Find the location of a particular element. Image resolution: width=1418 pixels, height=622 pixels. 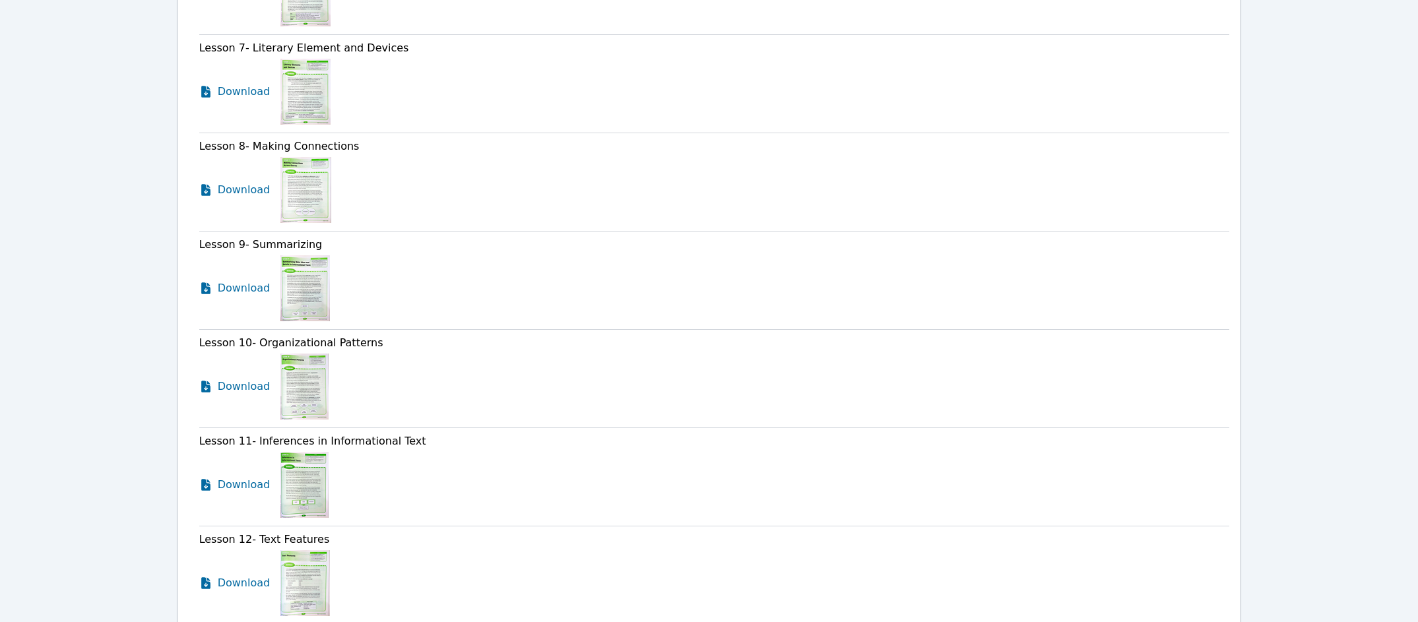

img: Lesson 8- Making Connections is located at coordinates (305, 190).